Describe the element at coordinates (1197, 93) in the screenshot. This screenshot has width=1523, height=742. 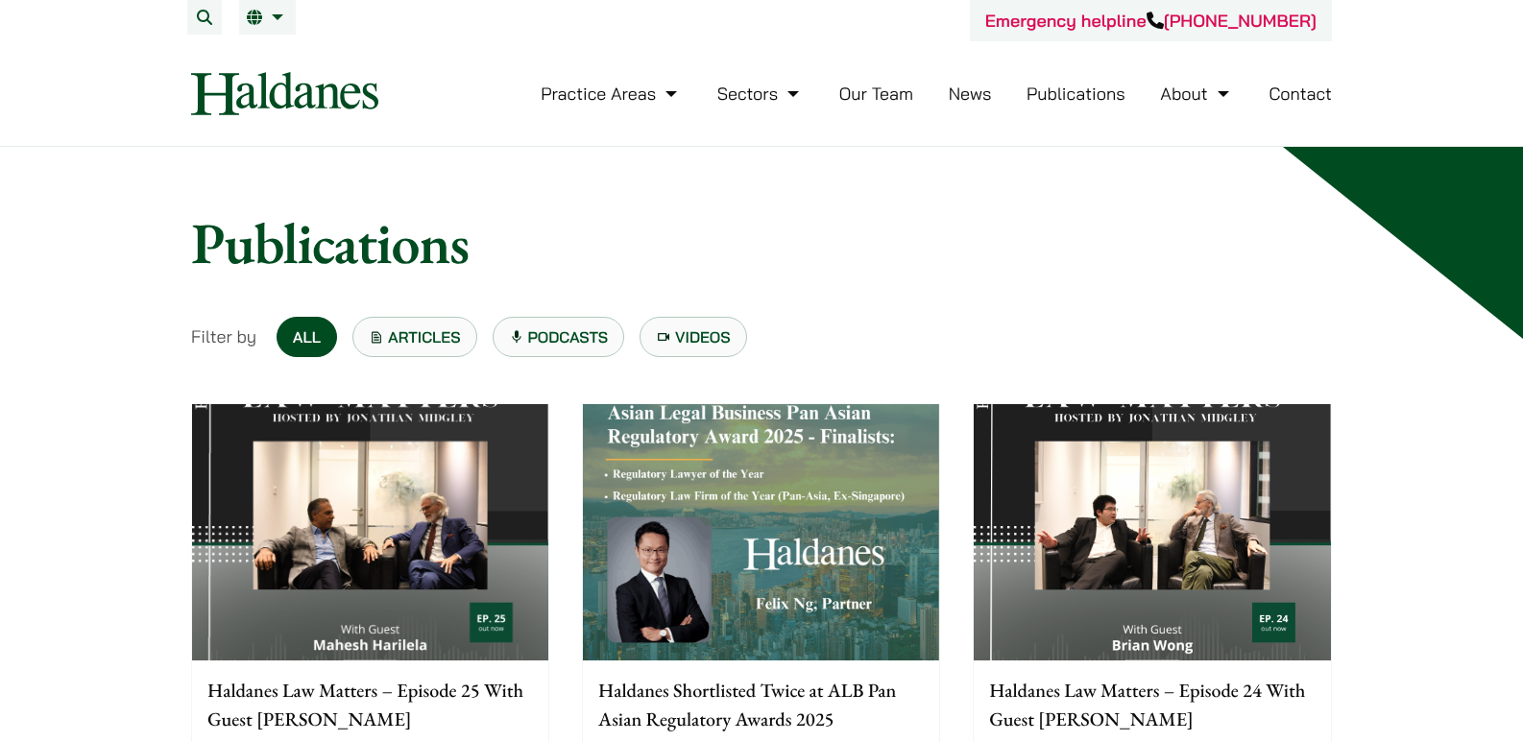
I see `a: About` at that location.